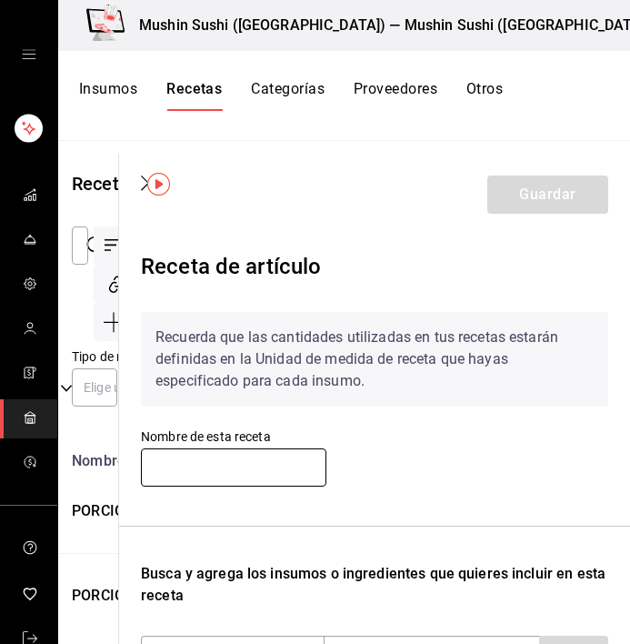  Describe the element at coordinates (108, 95) in the screenshot. I see `button: Insumos` at that location.